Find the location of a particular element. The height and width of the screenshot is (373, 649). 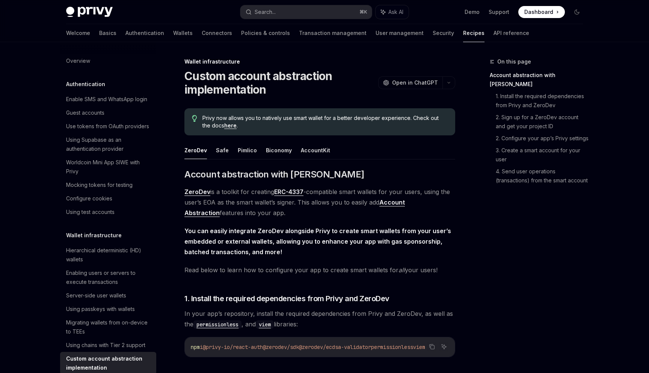

div: Enabling users or servers to execute transactions is located at coordinates (109, 277).